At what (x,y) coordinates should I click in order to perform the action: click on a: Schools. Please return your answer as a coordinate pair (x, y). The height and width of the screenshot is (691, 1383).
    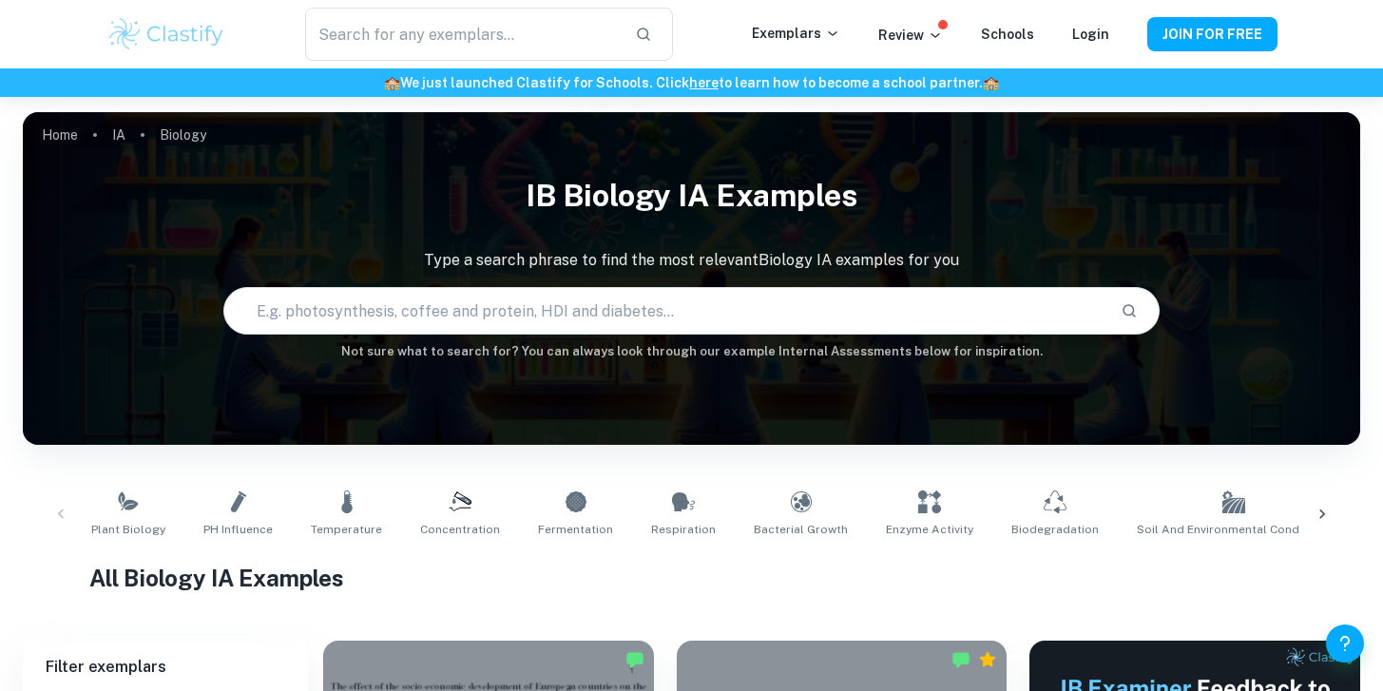
    Looking at the image, I should click on (1007, 34).